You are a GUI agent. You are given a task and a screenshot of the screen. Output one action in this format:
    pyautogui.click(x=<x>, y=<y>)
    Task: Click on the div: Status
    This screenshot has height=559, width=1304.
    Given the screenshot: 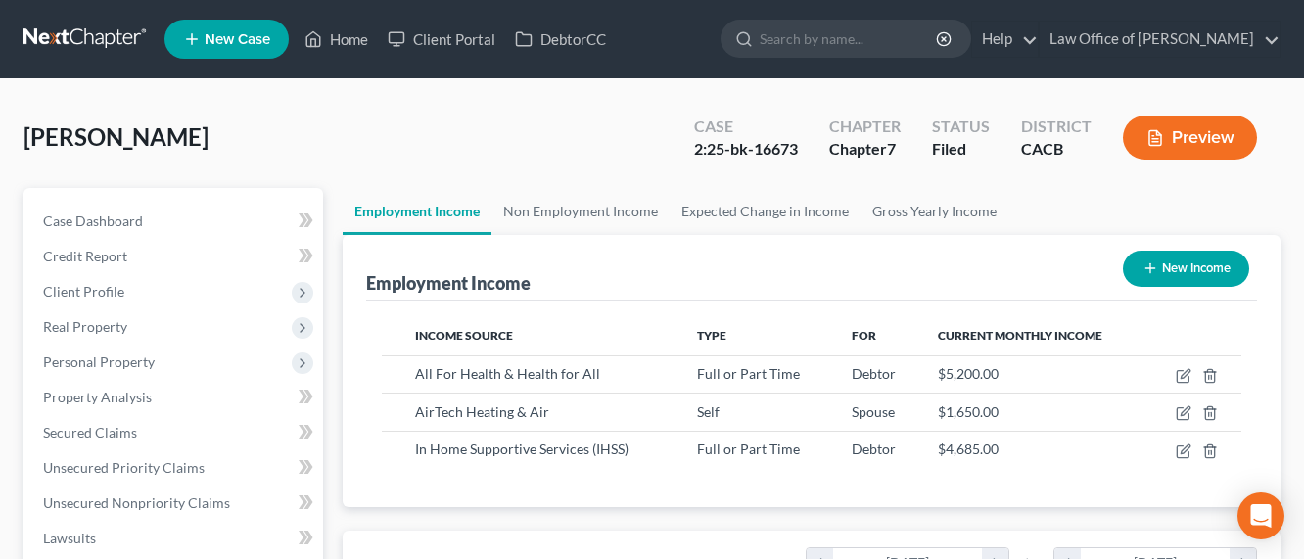 What is the action you would take?
    pyautogui.click(x=960, y=126)
    